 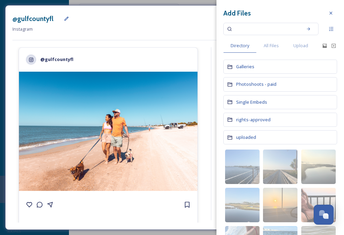 What do you see at coordinates (256, 84) in the screenshot?
I see `span: Photoshoots - paid` at bounding box center [256, 84].